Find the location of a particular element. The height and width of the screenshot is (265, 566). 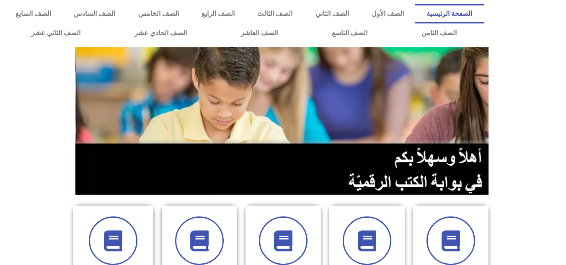

a: الصف الأول is located at coordinates (388, 14).